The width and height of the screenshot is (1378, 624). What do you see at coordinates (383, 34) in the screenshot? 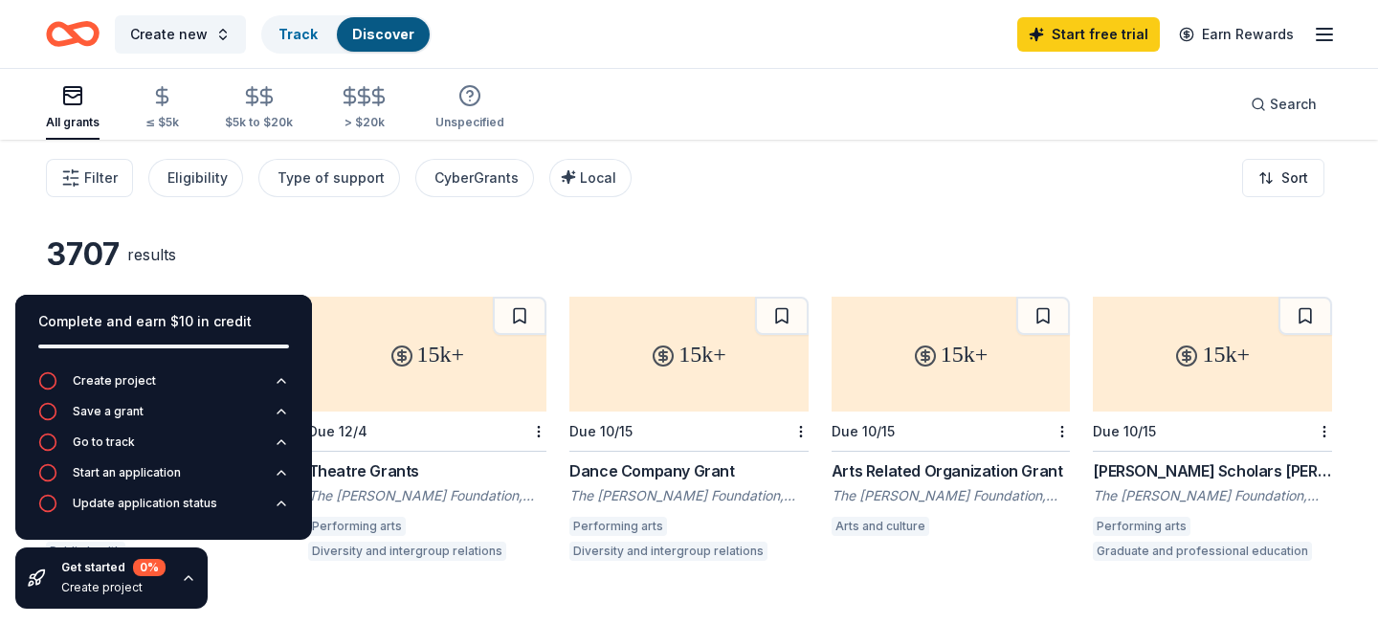
I see `a: Discover` at bounding box center [383, 34].